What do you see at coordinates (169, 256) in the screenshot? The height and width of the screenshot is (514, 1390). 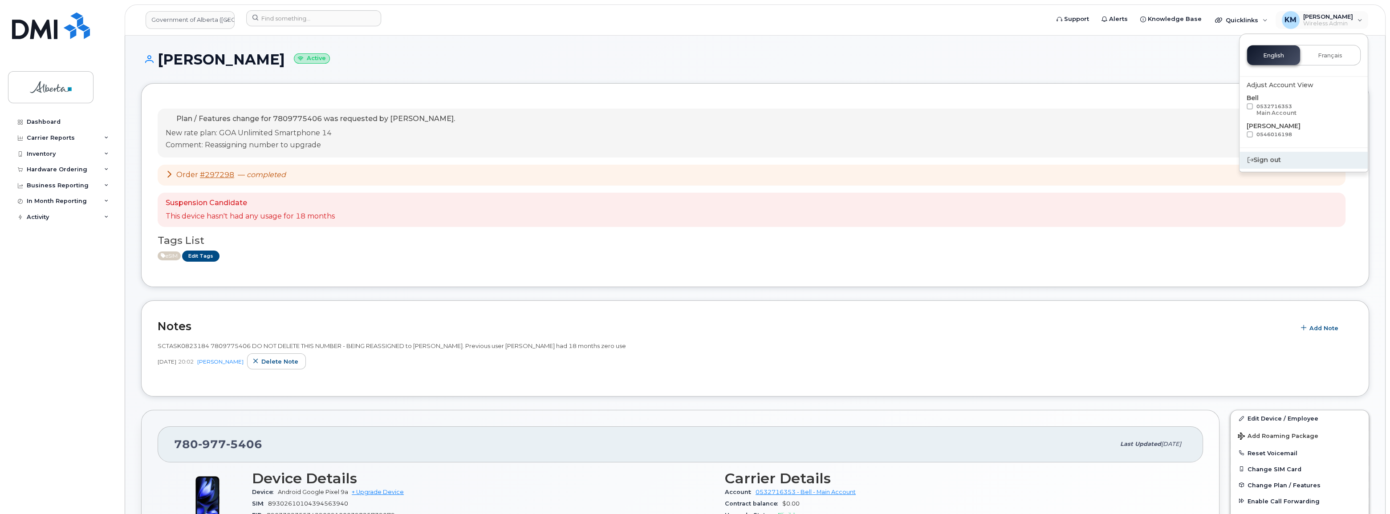 I see `span: Active` at bounding box center [169, 256].